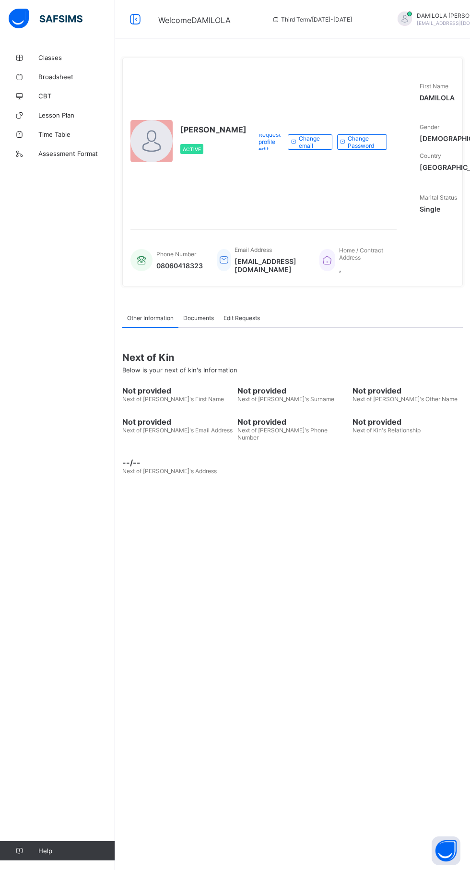 The width and height of the screenshot is (470, 870). Describe the element at coordinates (387, 430) in the screenshot. I see `span: Next of Kin's Relationship` at that location.